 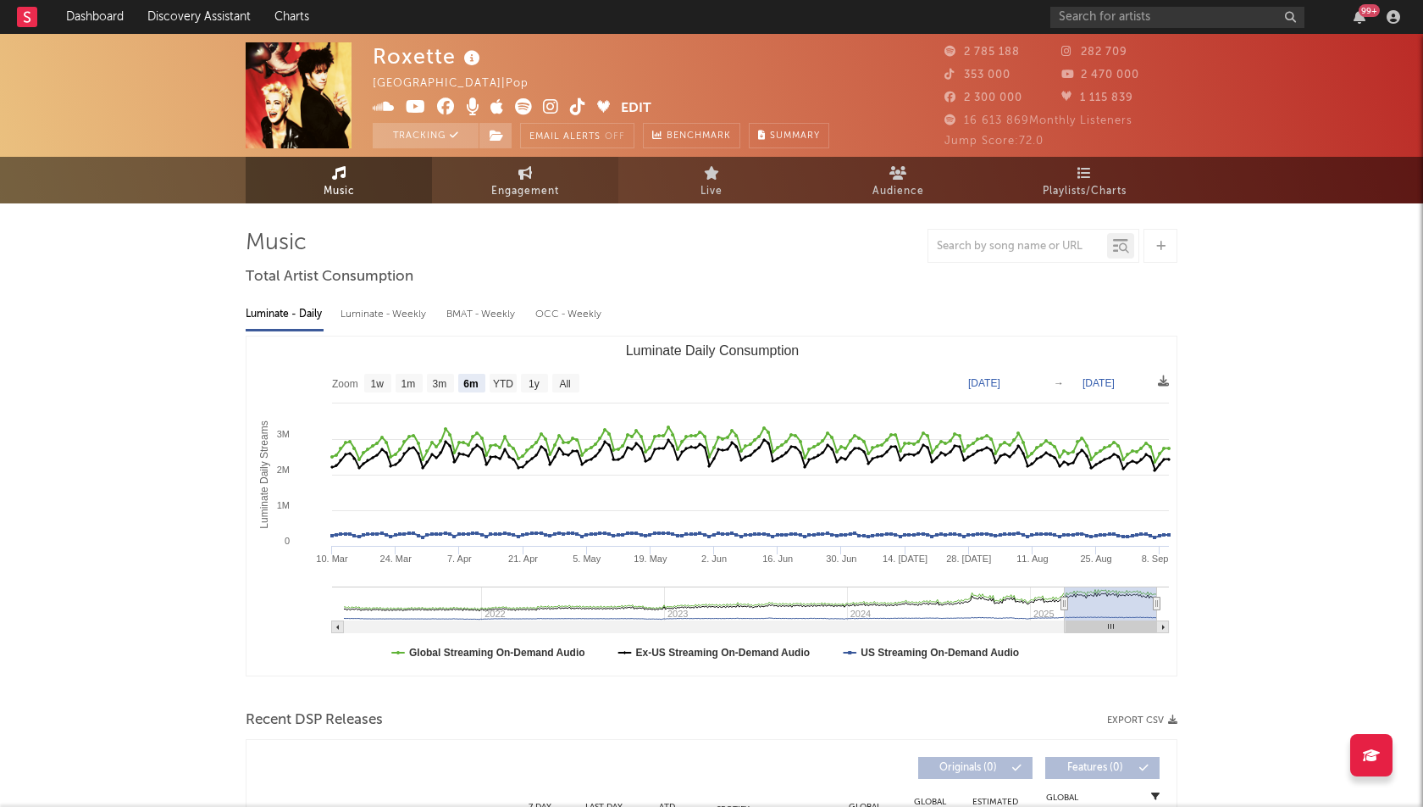 I want to click on text: 10. Mar, so click(x=332, y=558).